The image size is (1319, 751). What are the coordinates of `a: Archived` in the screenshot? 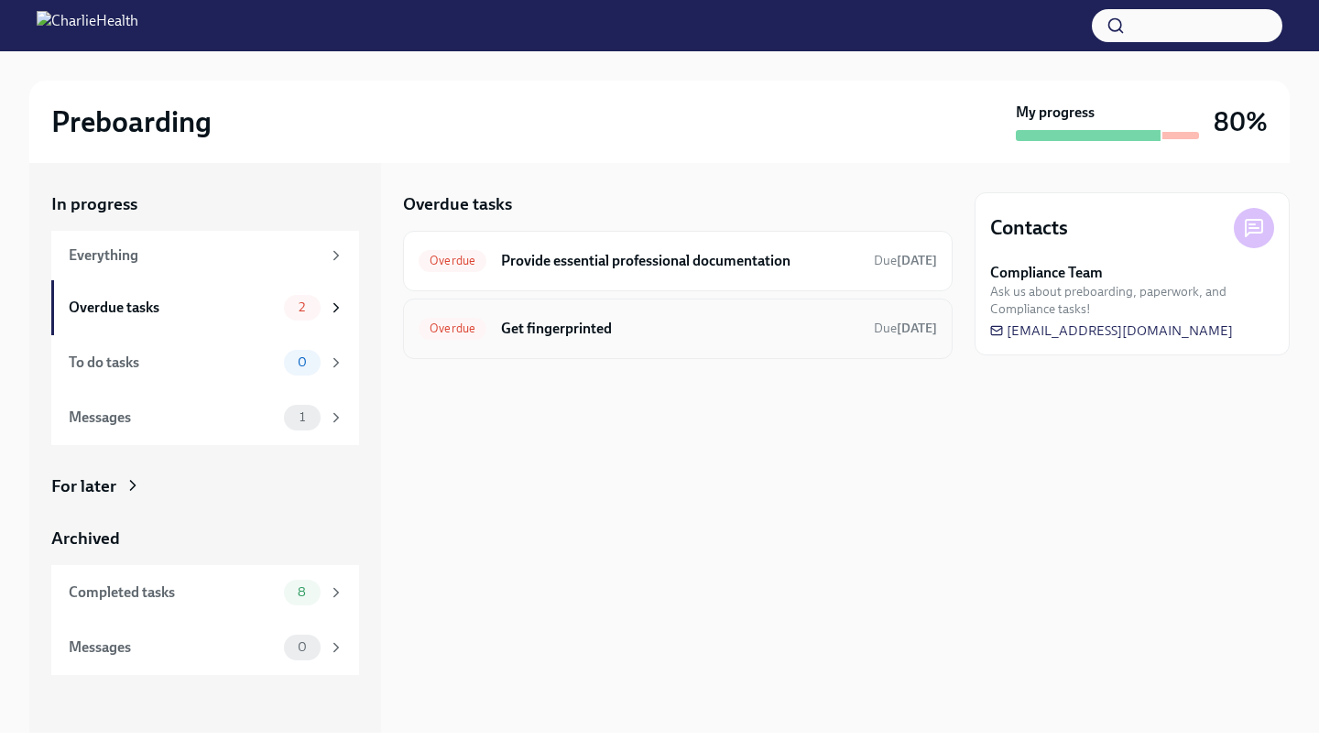 It's located at (205, 538).